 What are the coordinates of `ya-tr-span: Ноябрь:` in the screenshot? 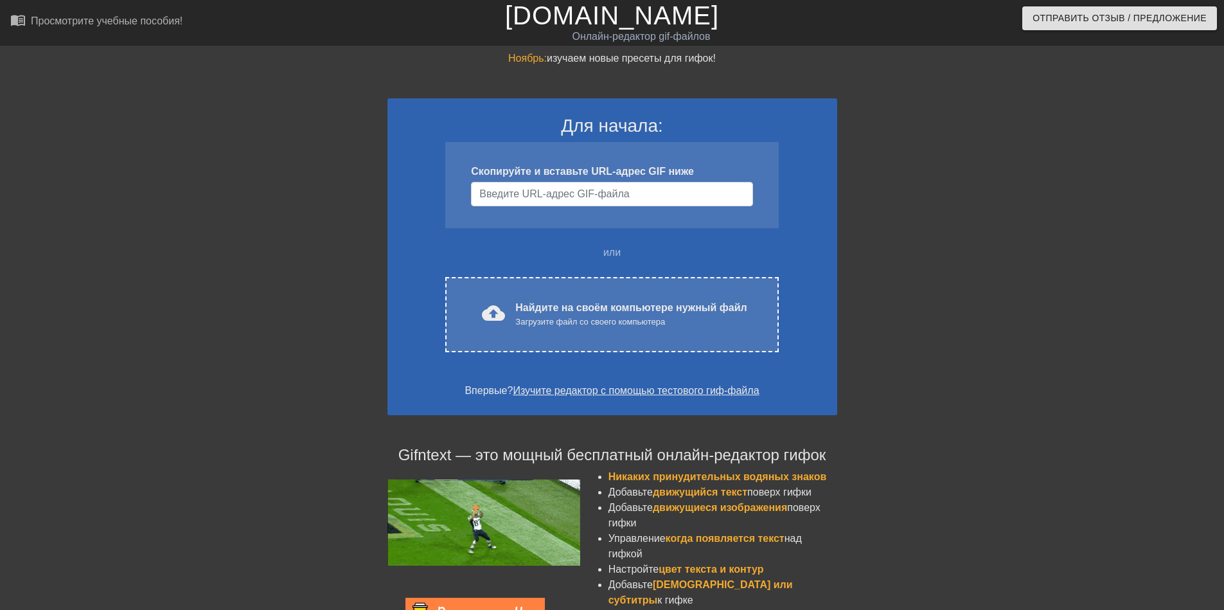 It's located at (527, 58).